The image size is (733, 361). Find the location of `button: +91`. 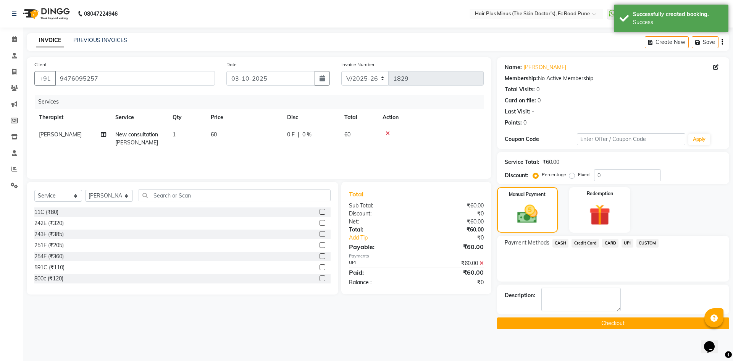

button: +91 is located at coordinates (45, 78).